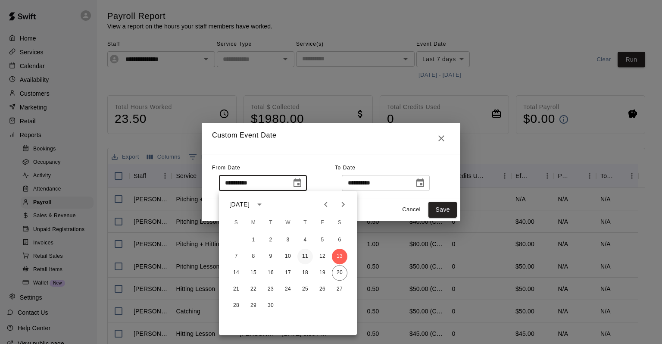 The height and width of the screenshot is (344, 662). Describe the element at coordinates (297, 183) in the screenshot. I see `button: Choose date, selected date is Sep 13, 2025` at that location.